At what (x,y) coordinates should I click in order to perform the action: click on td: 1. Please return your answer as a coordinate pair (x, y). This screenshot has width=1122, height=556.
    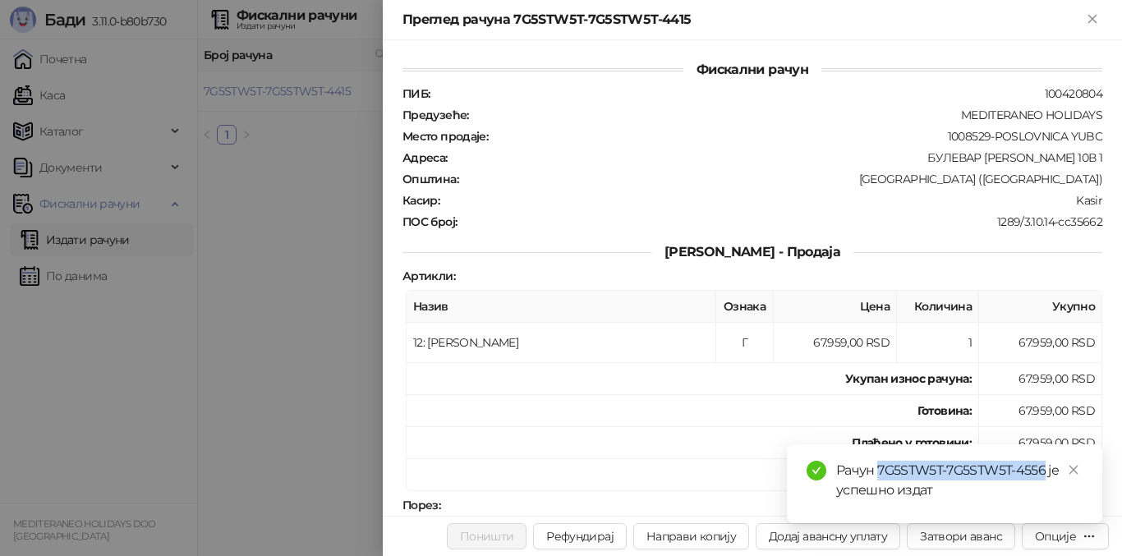
    Looking at the image, I should click on (938, 342).